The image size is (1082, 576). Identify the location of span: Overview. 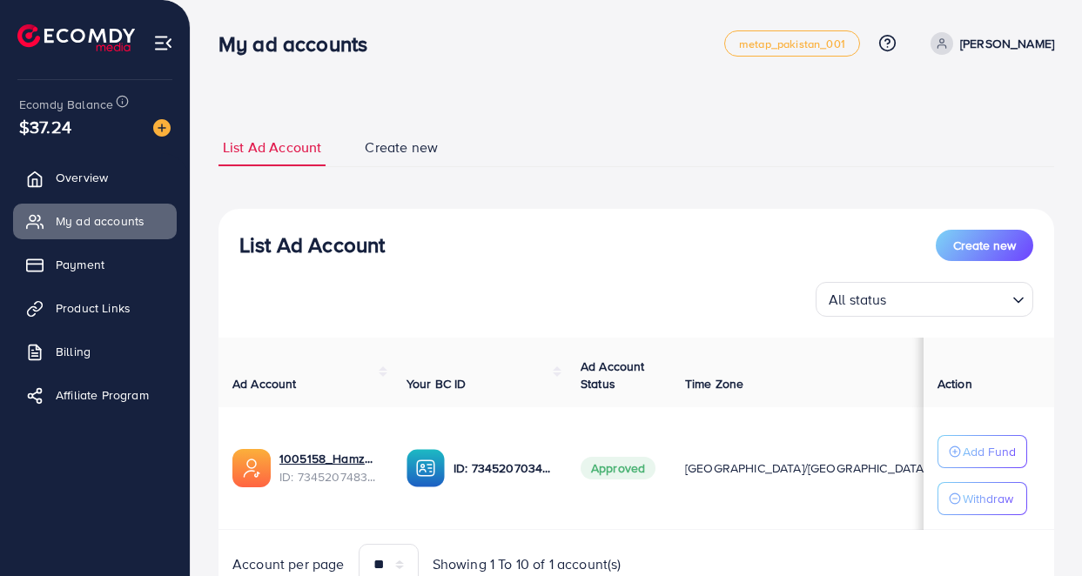
(82, 178).